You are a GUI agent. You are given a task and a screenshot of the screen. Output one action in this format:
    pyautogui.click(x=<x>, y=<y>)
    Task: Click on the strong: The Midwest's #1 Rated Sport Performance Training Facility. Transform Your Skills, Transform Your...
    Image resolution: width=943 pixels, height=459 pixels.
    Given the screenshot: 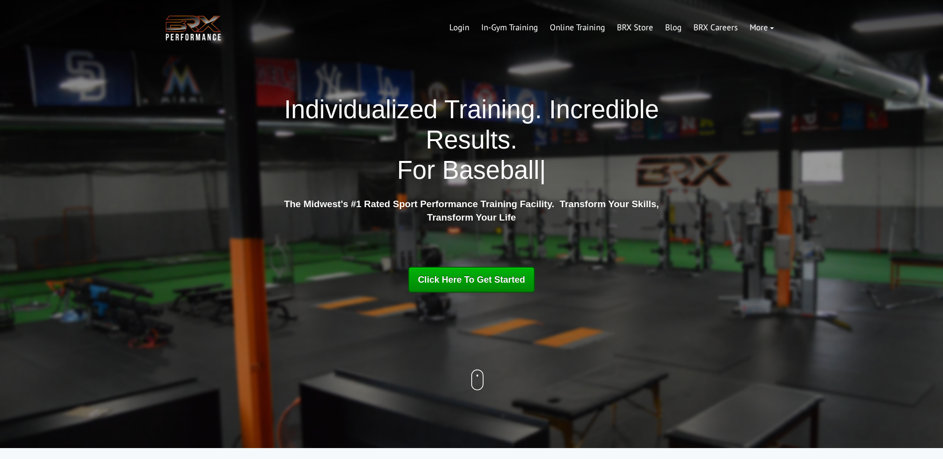 What is the action you would take?
    pyautogui.click(x=471, y=211)
    